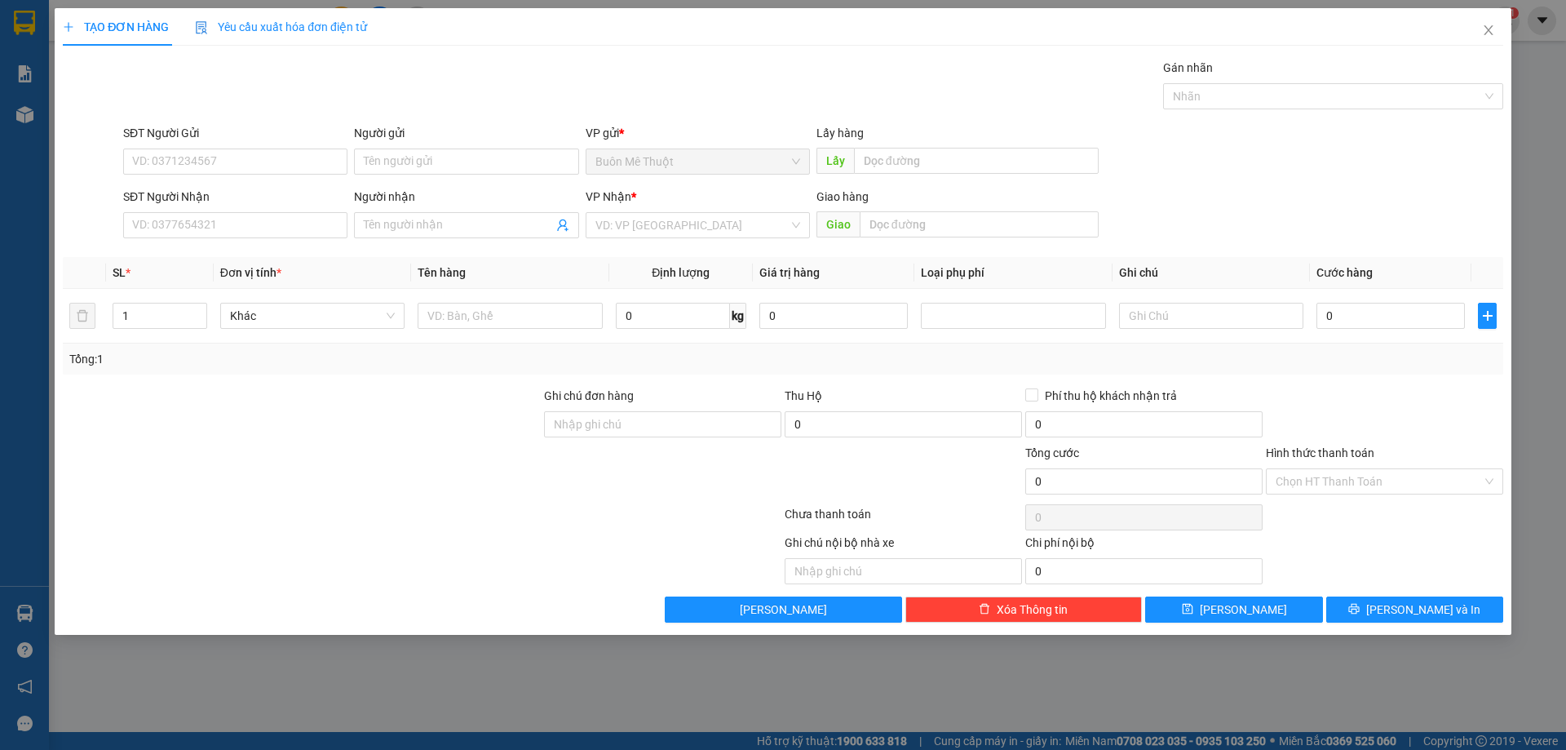 The width and height of the screenshot is (1566, 750). What do you see at coordinates (680, 272) in the screenshot?
I see `span: Định lượng` at bounding box center [680, 272].